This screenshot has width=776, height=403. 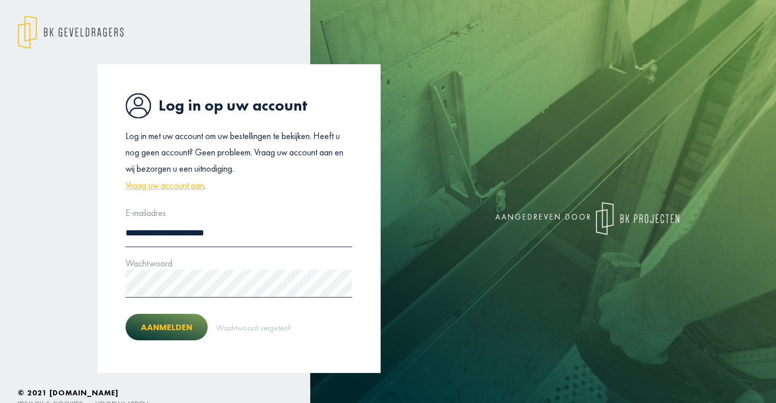 What do you see at coordinates (166, 327) in the screenshot?
I see `button: Aanmelden` at bounding box center [166, 327].